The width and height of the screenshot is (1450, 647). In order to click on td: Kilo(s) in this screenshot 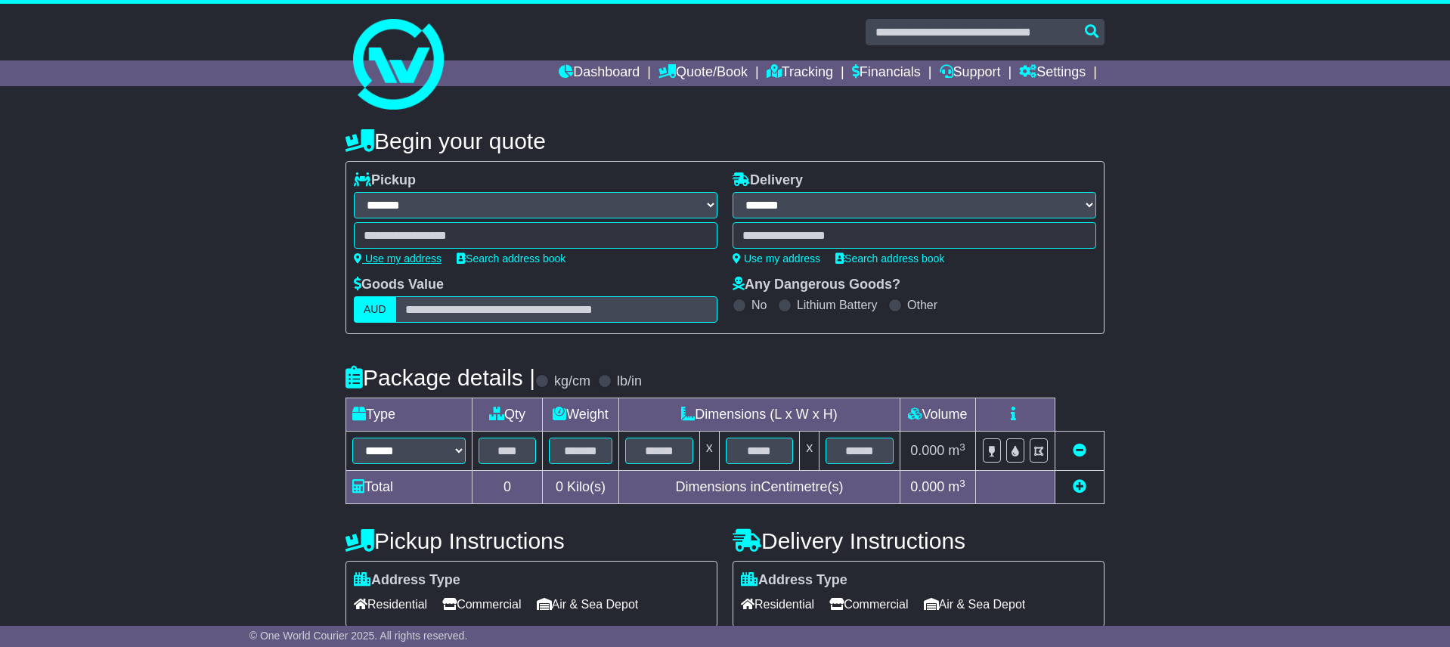, I will do `click(580, 487)`.